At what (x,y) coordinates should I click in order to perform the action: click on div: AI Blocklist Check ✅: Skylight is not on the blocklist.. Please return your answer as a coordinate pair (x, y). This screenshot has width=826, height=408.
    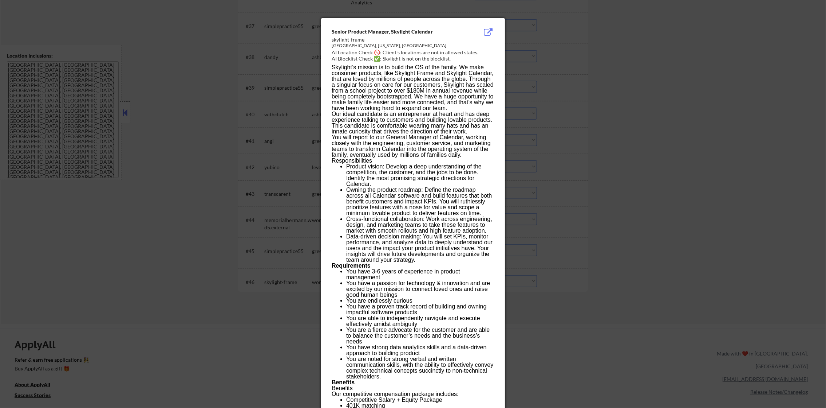
    Looking at the image, I should click on (415, 59).